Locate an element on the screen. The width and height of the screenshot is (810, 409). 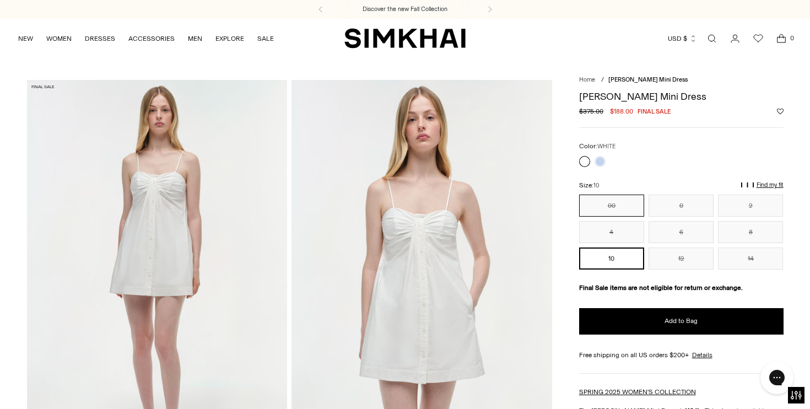
button: 4 is located at coordinates (612, 232).